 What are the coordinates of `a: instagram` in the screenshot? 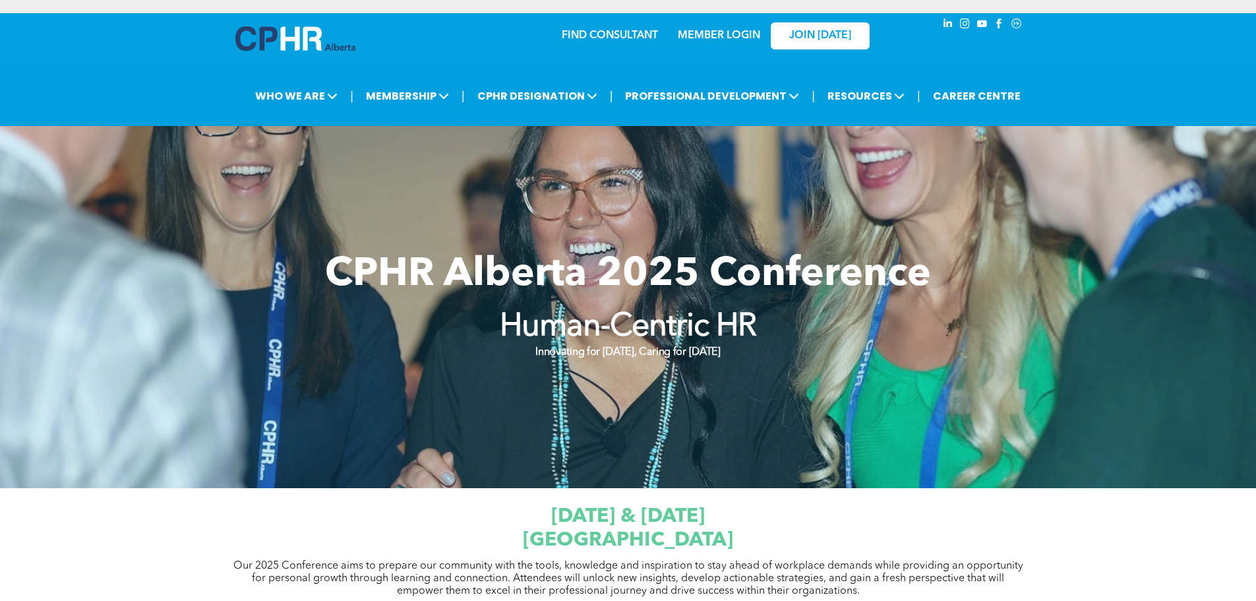 It's located at (966, 25).